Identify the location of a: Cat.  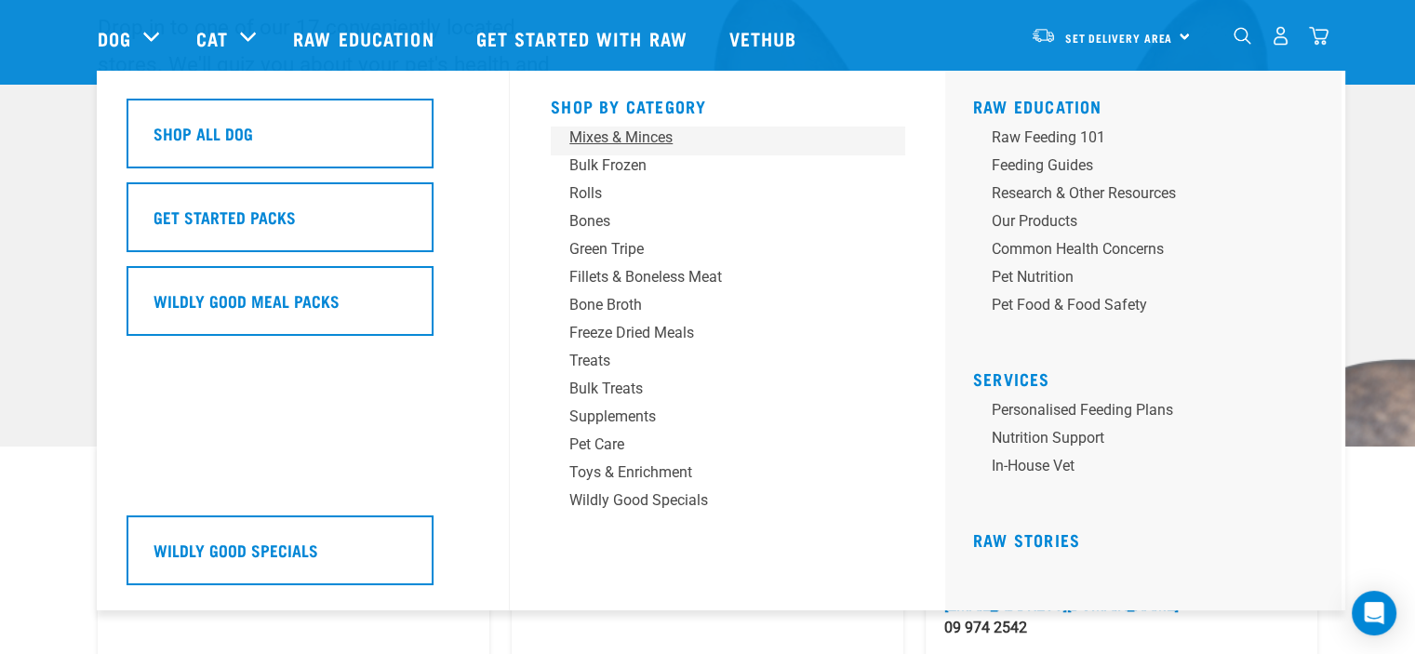
(212, 38).